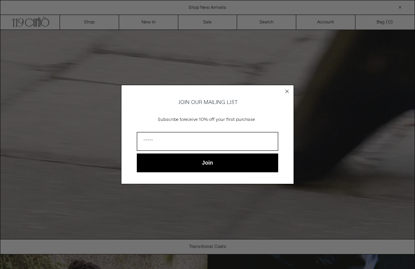 The image size is (415, 269). Describe the element at coordinates (170, 120) in the screenshot. I see `span: Subscribe to` at that location.